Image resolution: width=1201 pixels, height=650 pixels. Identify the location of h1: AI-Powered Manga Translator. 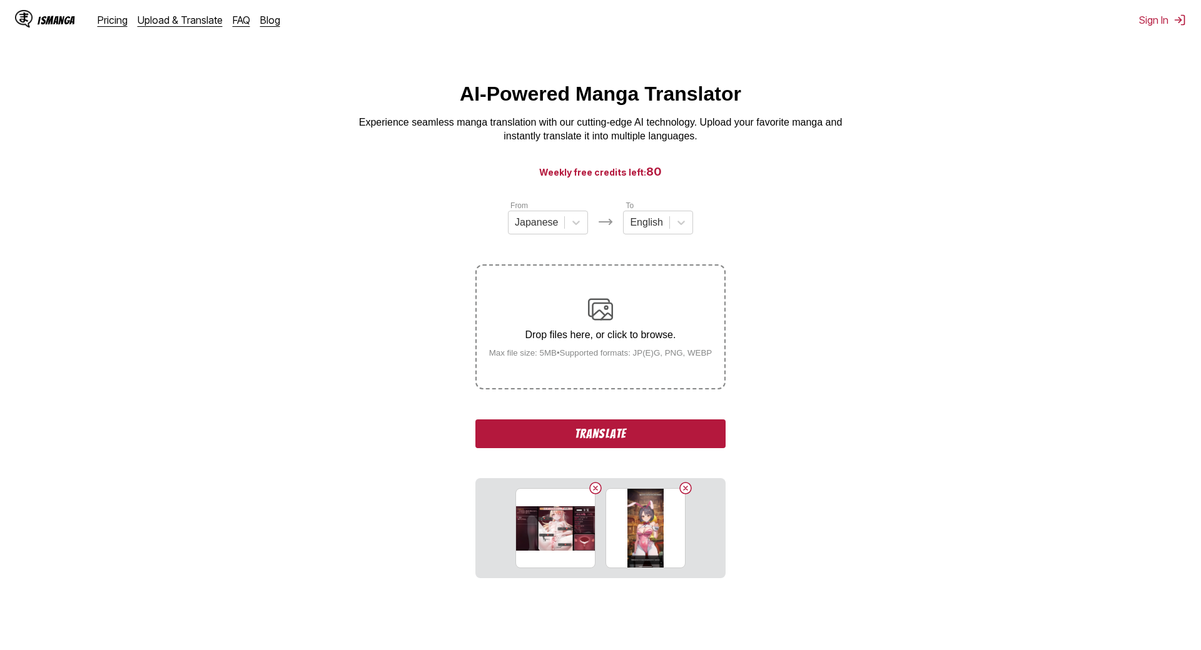
(600, 94).